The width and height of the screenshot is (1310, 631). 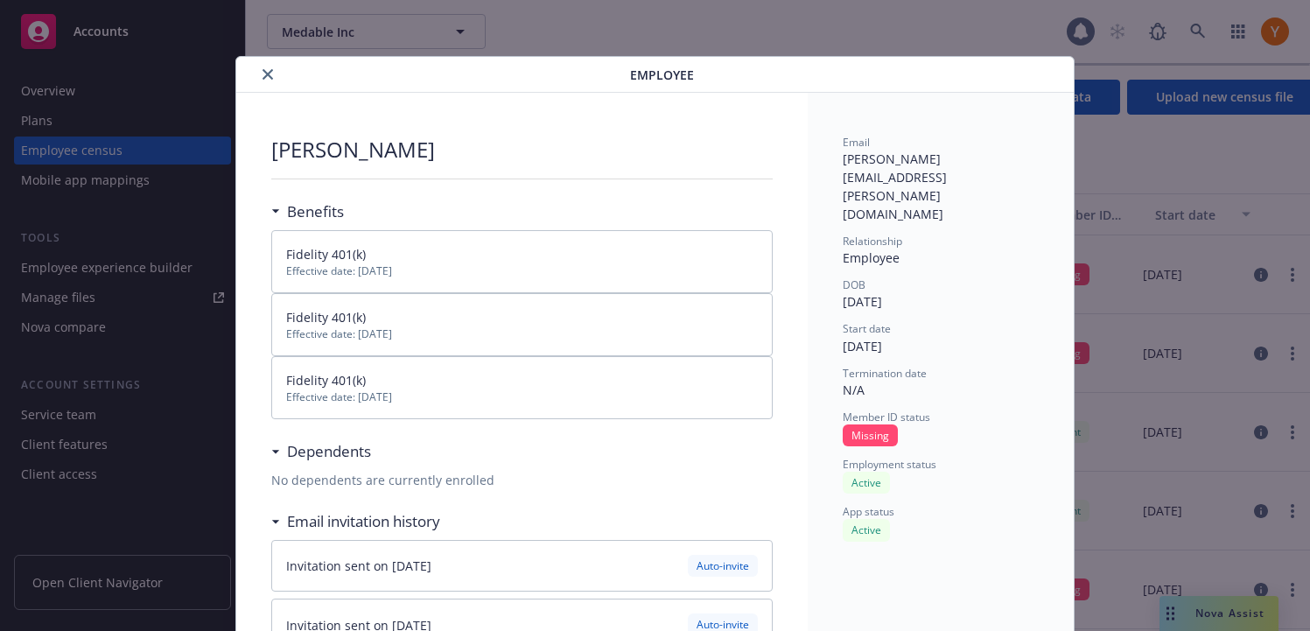 I want to click on span: Member ID status, so click(x=886, y=416).